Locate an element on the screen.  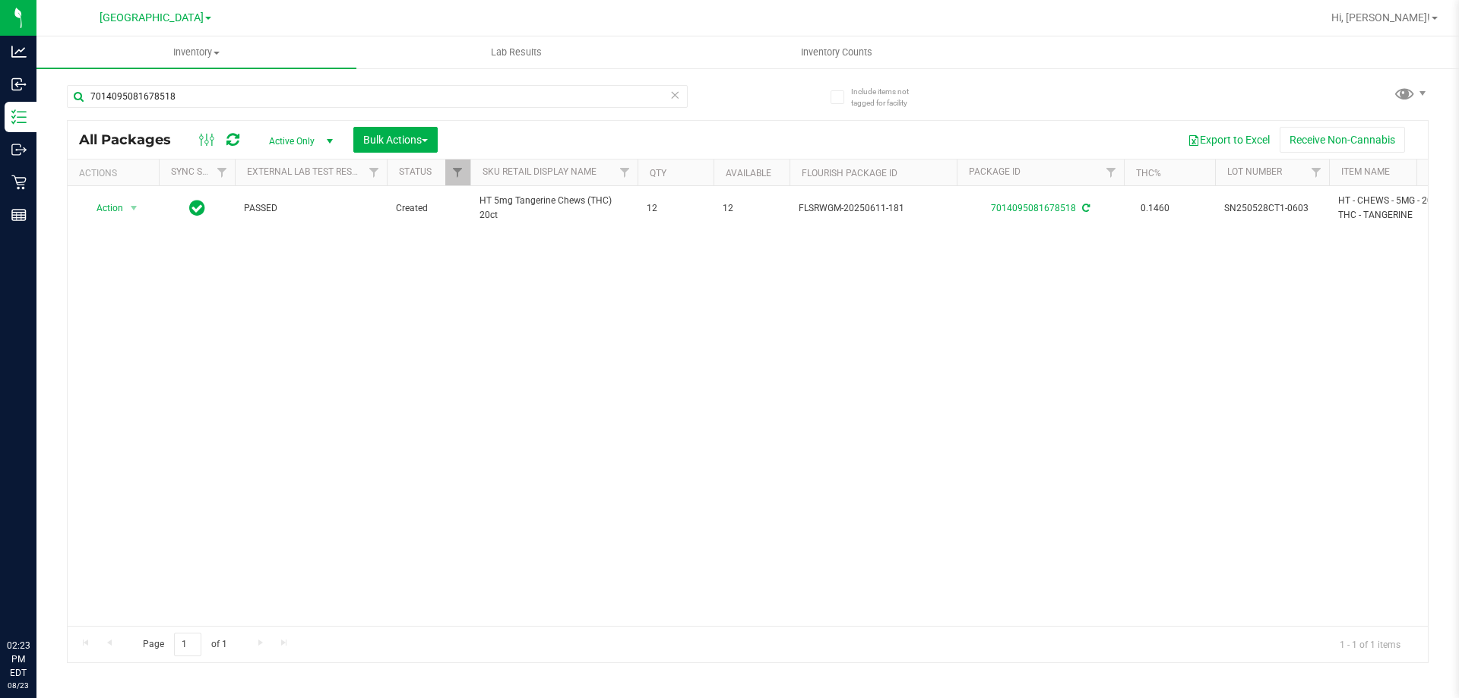
button: Export to Excel is located at coordinates (1229, 140).